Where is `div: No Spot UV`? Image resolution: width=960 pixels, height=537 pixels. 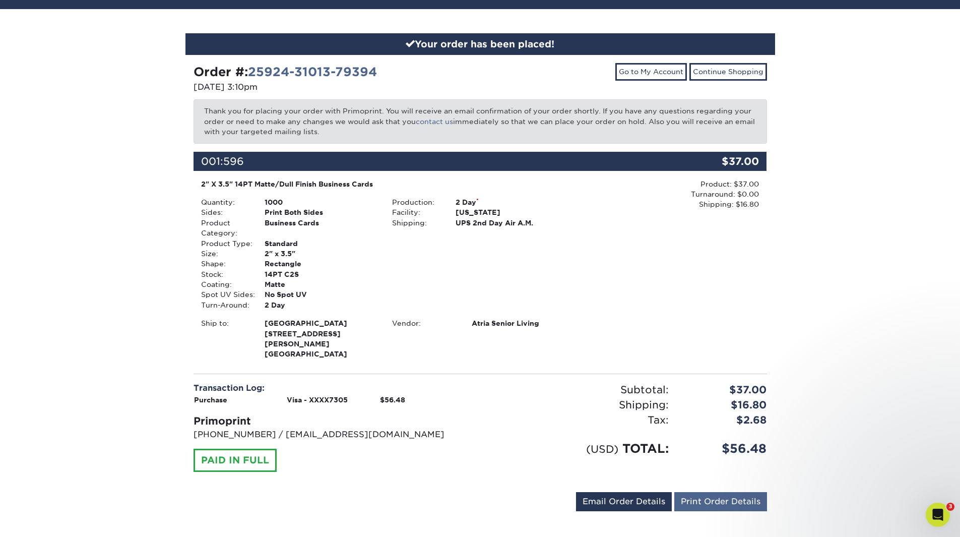 div: No Spot UV is located at coordinates (320, 294).